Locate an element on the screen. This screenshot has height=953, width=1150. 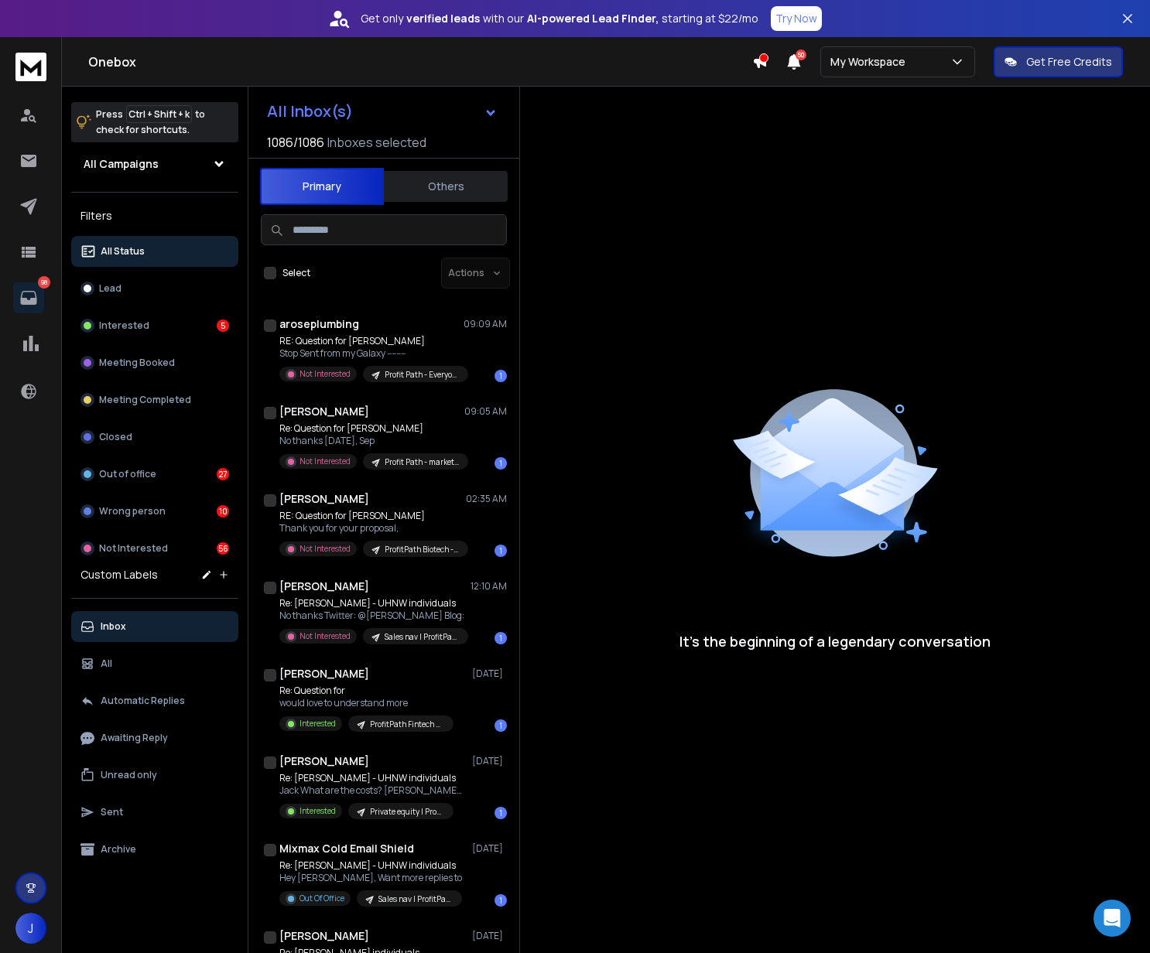
strong: verified leads is located at coordinates (443, 19).